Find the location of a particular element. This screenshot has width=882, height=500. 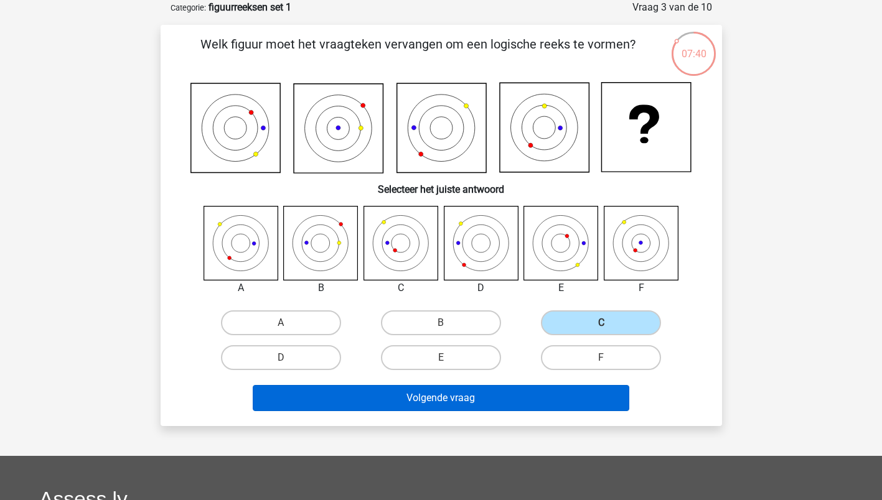

label: C is located at coordinates (601, 323).